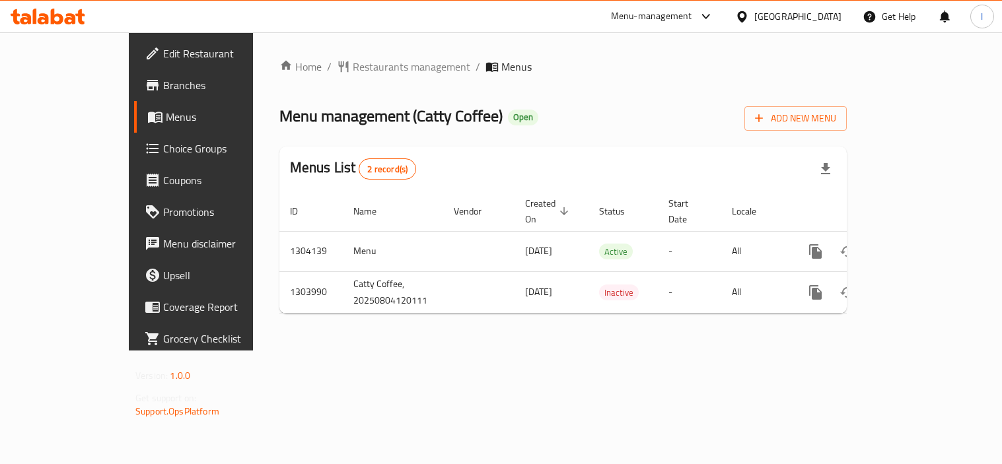  I want to click on div: Total records count, so click(387, 169).